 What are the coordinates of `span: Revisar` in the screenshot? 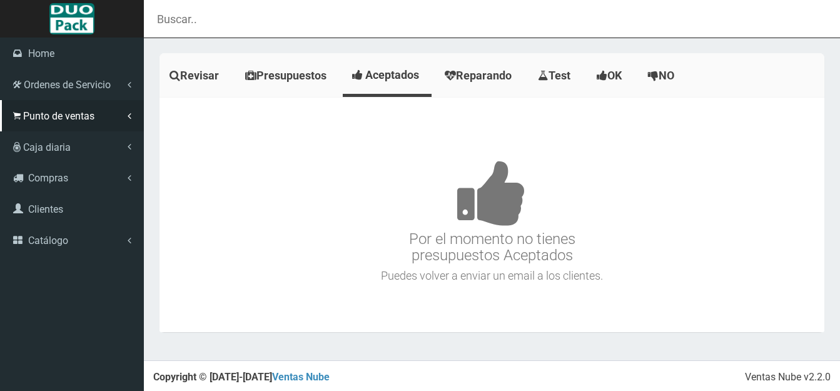 It's located at (199, 75).